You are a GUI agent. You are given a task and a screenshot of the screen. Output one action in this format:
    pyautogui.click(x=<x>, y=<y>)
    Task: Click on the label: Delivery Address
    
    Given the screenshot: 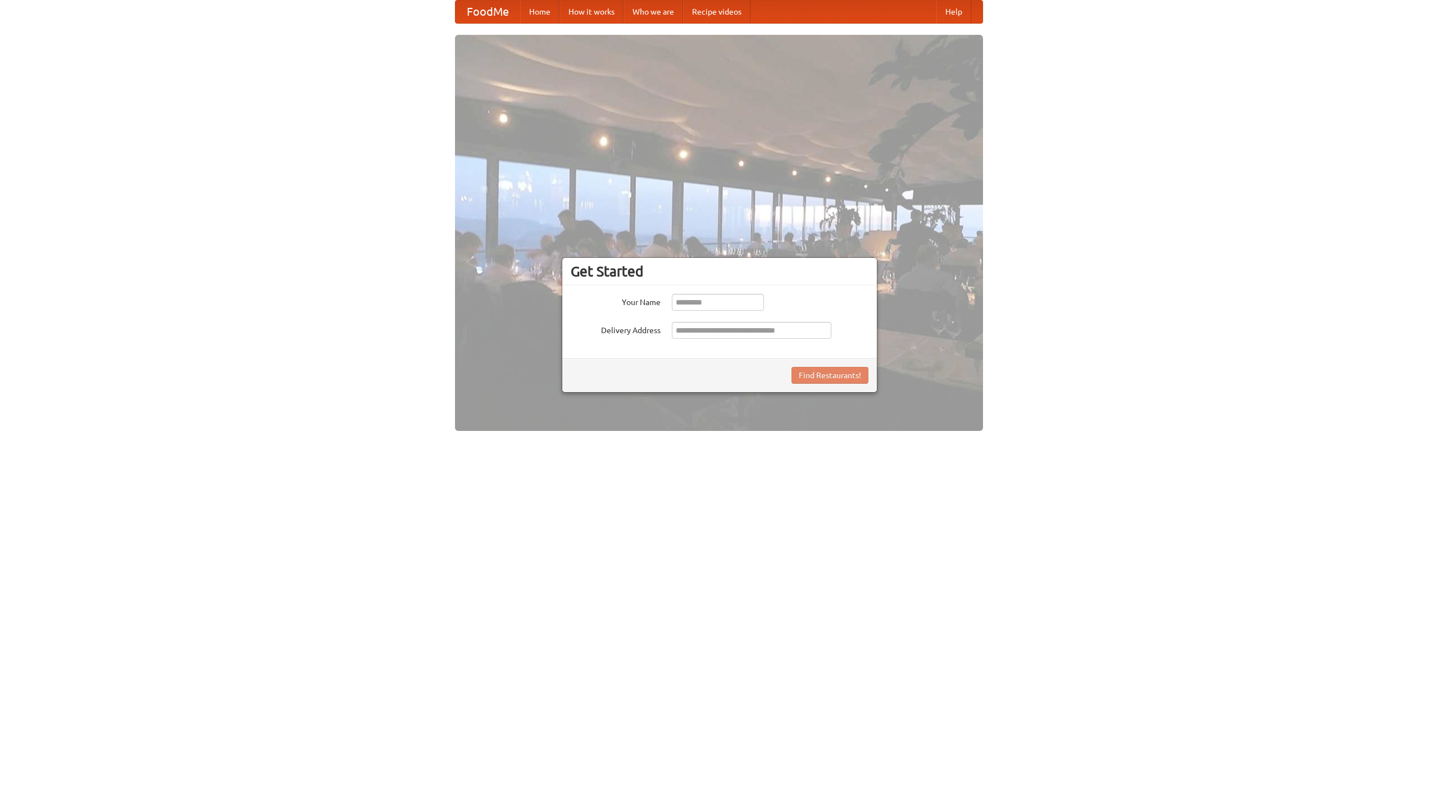 What is the action you would take?
    pyautogui.click(x=616, y=329)
    